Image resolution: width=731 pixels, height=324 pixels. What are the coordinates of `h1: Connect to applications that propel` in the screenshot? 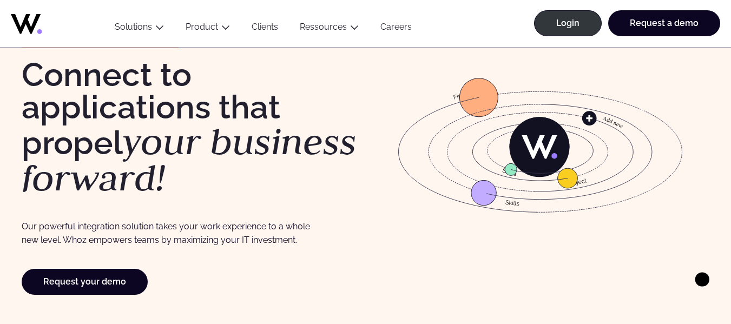 It's located at (191, 127).